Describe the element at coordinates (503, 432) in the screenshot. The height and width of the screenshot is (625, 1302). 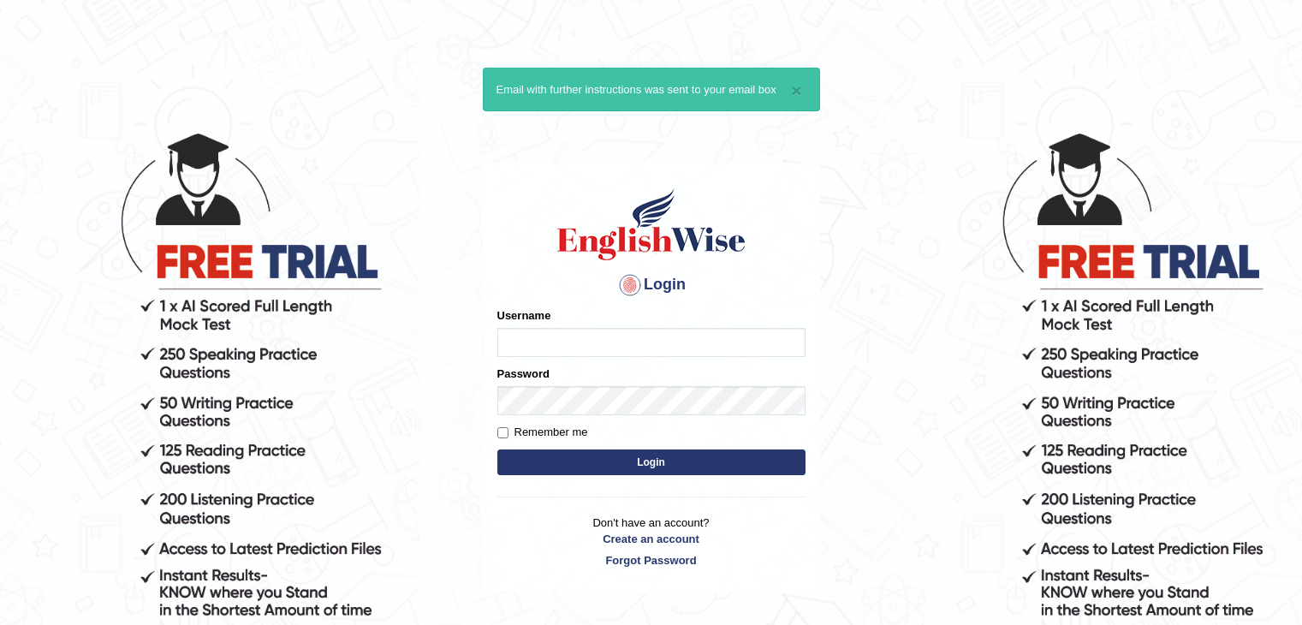
I see `input: Remember me` at that location.